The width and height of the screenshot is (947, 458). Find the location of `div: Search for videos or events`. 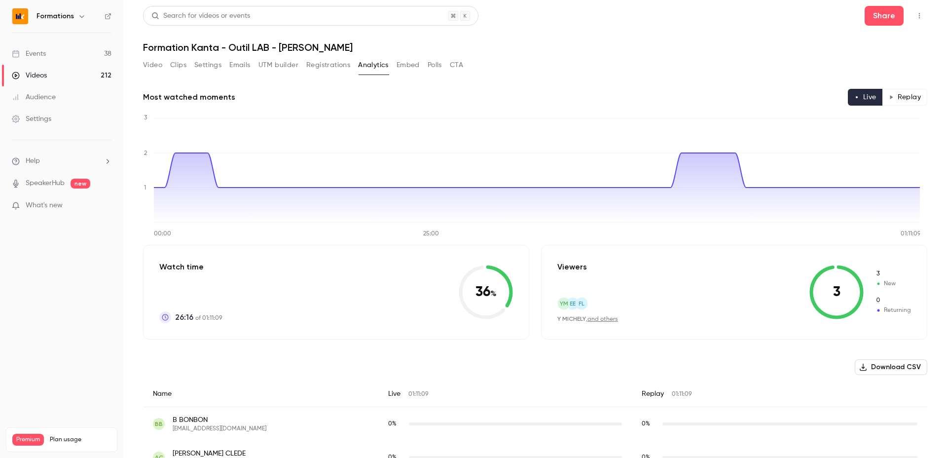

div: Search for videos or events is located at coordinates (201, 16).